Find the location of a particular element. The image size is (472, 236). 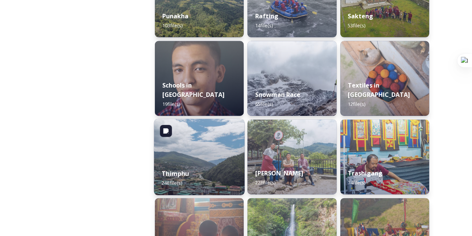

span: 103 file(s) is located at coordinates (172, 25).